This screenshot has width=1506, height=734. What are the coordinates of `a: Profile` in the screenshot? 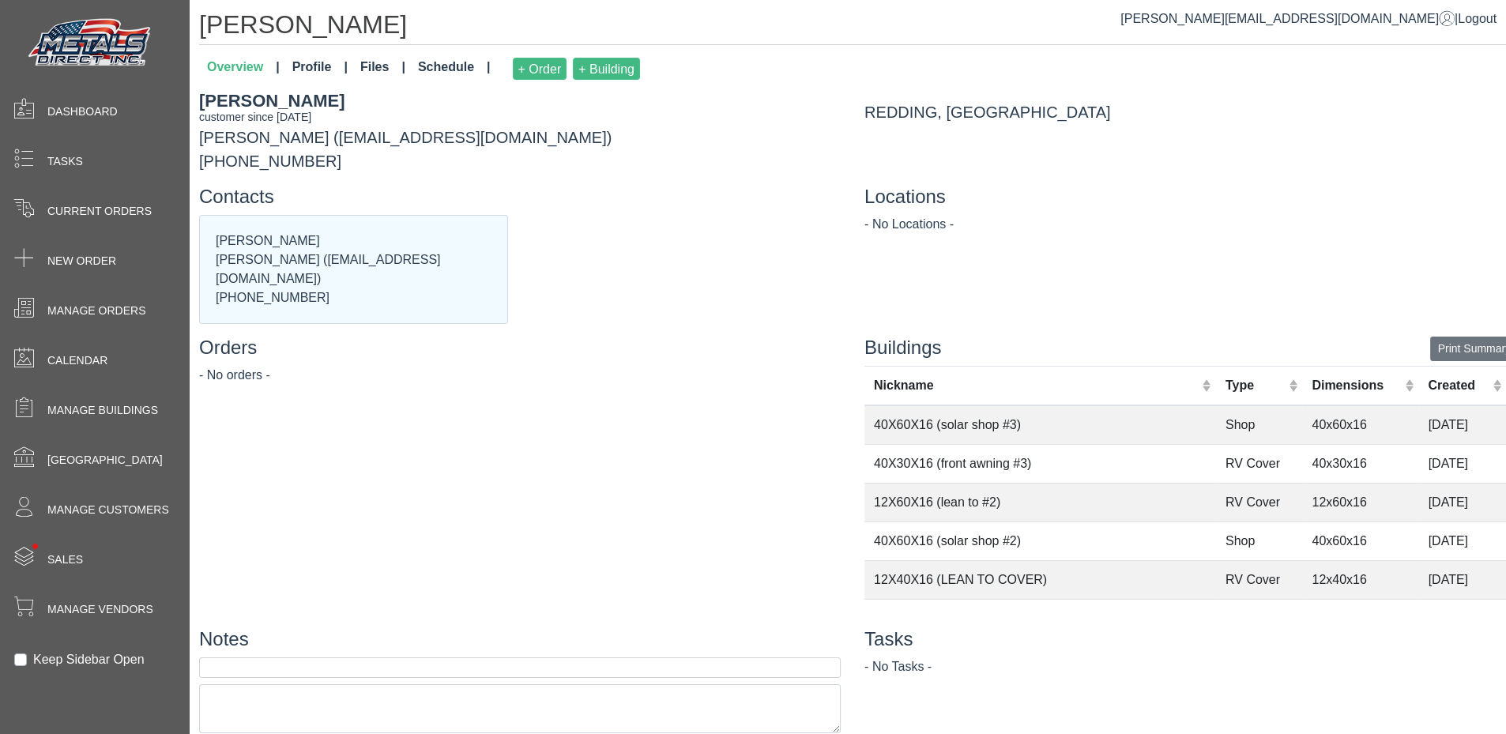 It's located at (320, 69).